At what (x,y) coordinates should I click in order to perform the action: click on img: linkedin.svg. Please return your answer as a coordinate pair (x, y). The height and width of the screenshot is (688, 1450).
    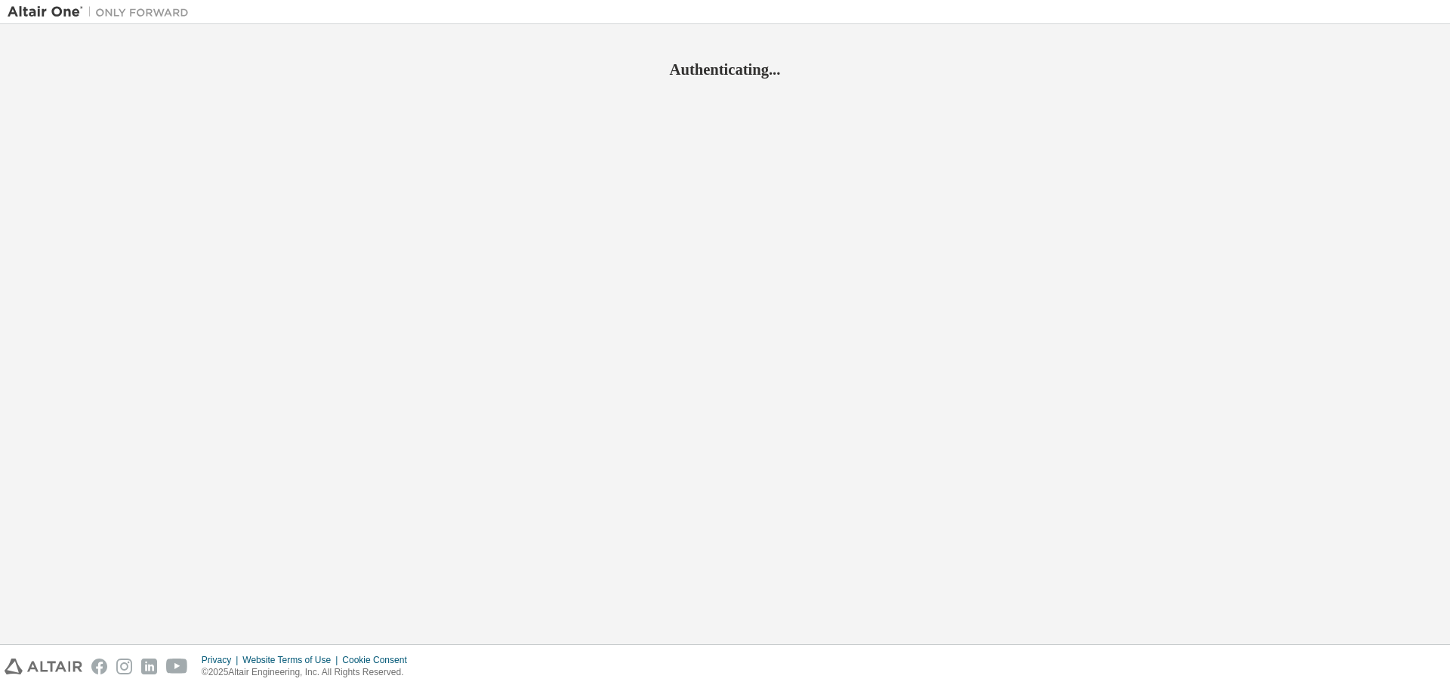
    Looking at the image, I should click on (149, 666).